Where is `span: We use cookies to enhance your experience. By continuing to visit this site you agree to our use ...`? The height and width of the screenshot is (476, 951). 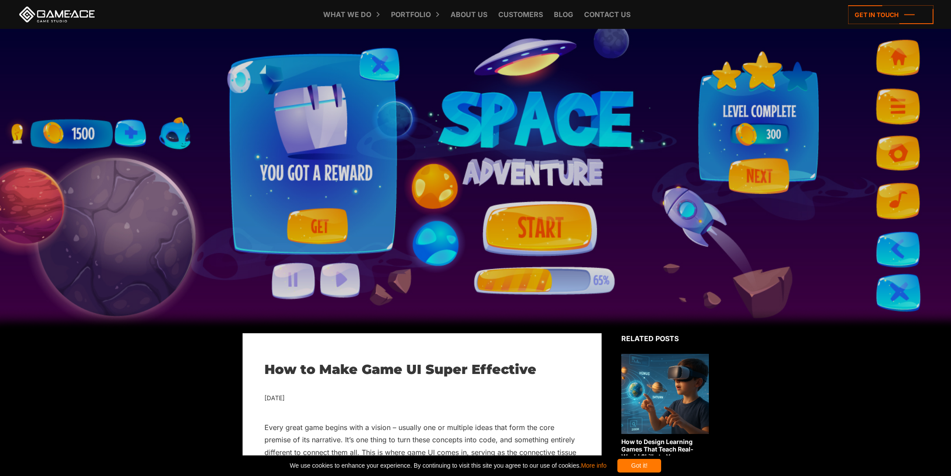 span: We use cookies to enhance your experience. By continuing to visit this site you agree to our use ... is located at coordinates (448, 466).